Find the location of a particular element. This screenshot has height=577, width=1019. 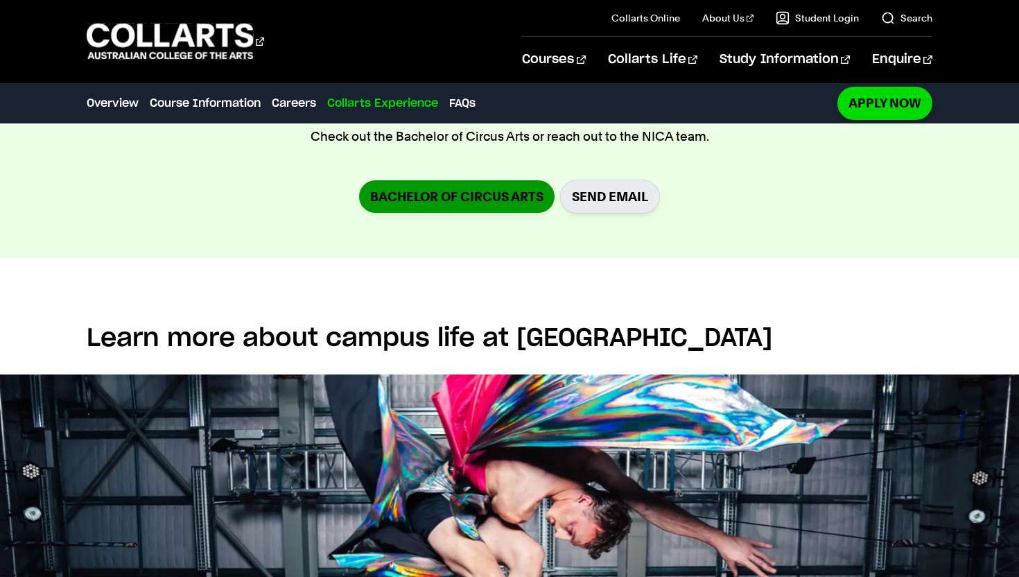

p: Check out the Bachelor of Circus Arts or reach out to the NICA team. is located at coordinates (509, 137).